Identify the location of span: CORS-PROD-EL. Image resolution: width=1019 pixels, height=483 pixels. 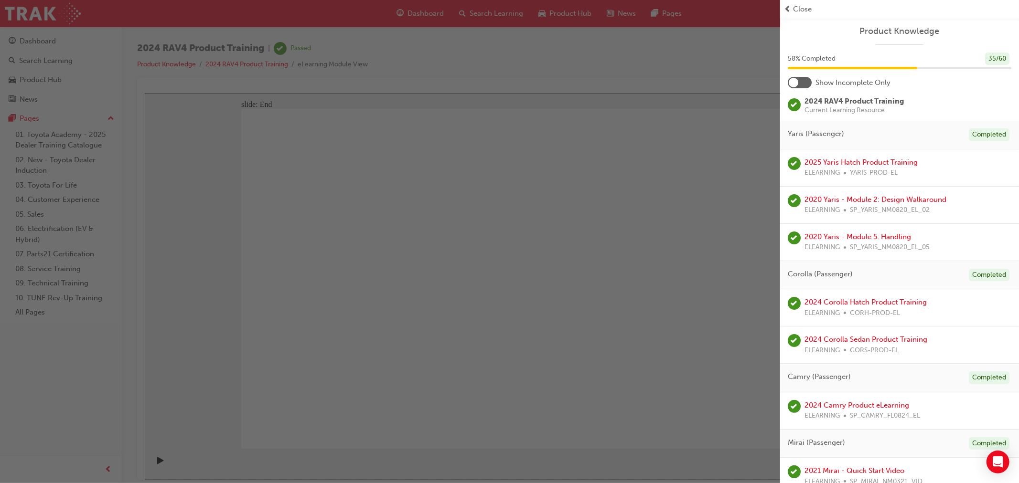
(874, 350).